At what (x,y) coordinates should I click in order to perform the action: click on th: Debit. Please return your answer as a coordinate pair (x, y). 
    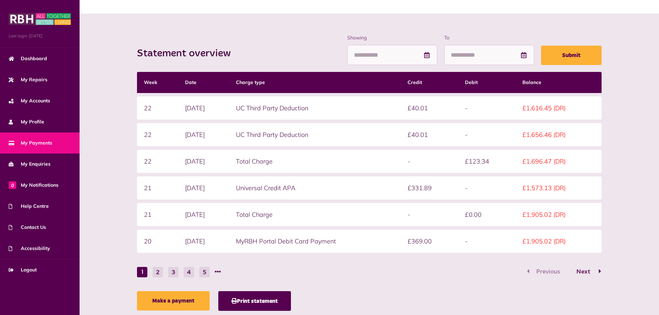
    Looking at the image, I should click on (487, 82).